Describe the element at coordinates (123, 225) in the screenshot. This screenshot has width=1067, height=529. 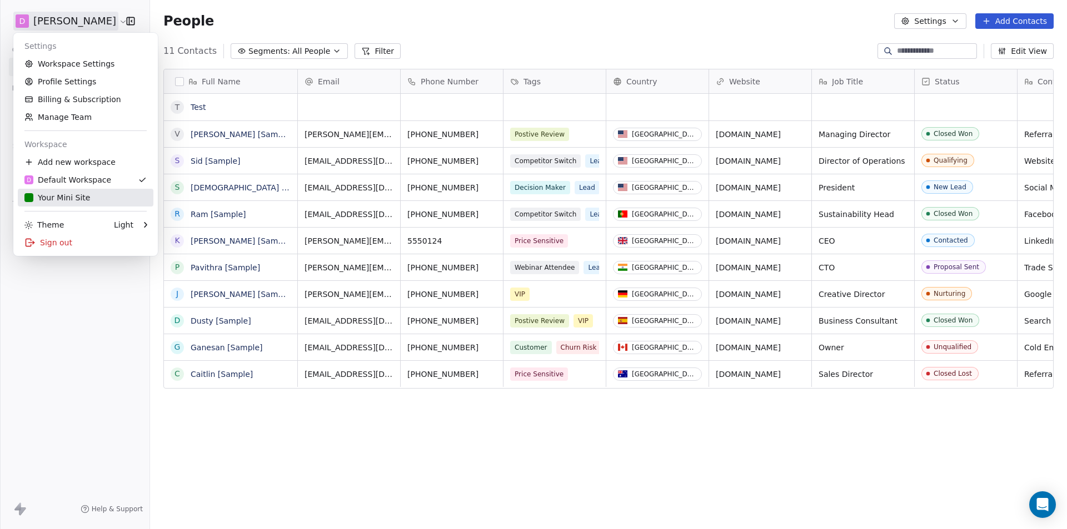
I see `div: Light` at that location.